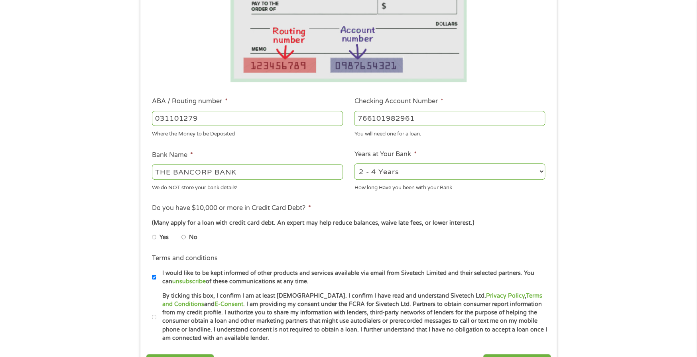  Describe the element at coordinates (190, 101) in the screenshot. I see `label: ABA / Routing number` at that location.